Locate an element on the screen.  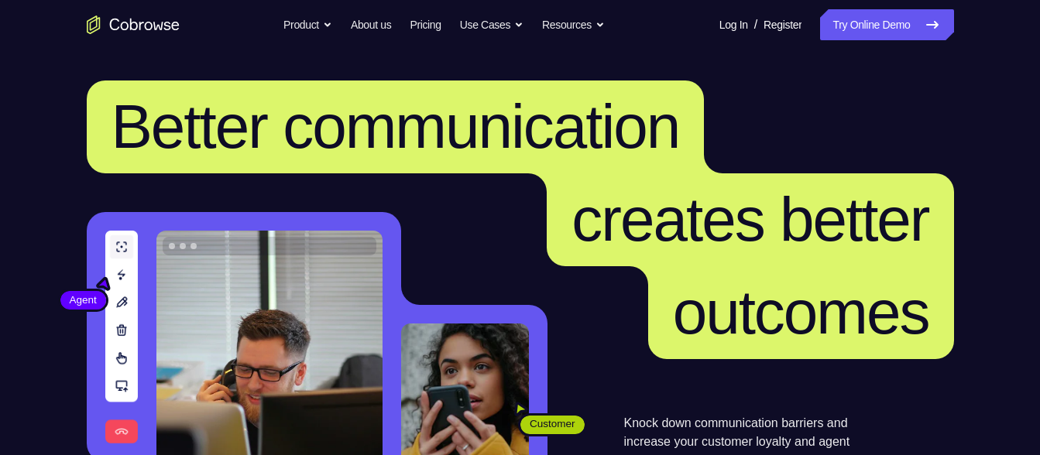
span: Better communication is located at coordinates (396, 126).